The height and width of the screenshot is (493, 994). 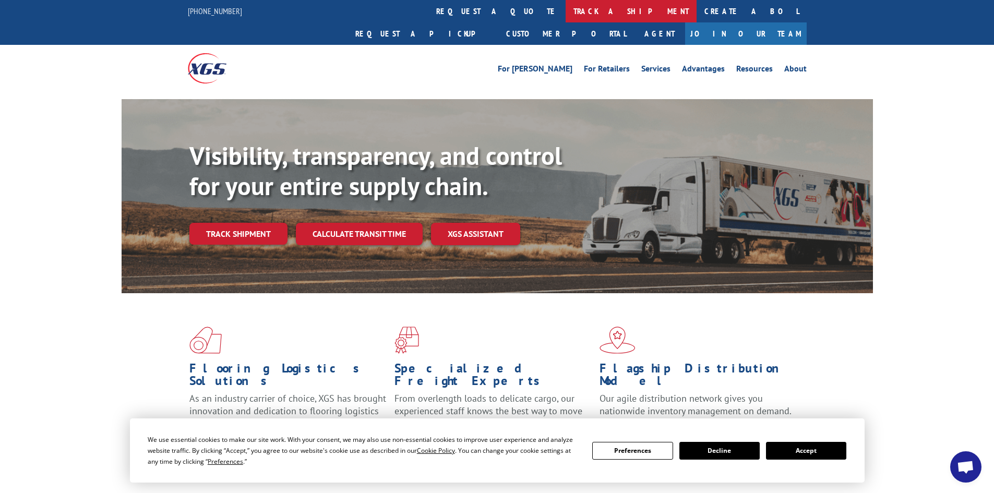 What do you see at coordinates (696, 405) in the screenshot?
I see `span: Our agile distribution network gives you nationwide inventory management on demand.` at bounding box center [696, 405].